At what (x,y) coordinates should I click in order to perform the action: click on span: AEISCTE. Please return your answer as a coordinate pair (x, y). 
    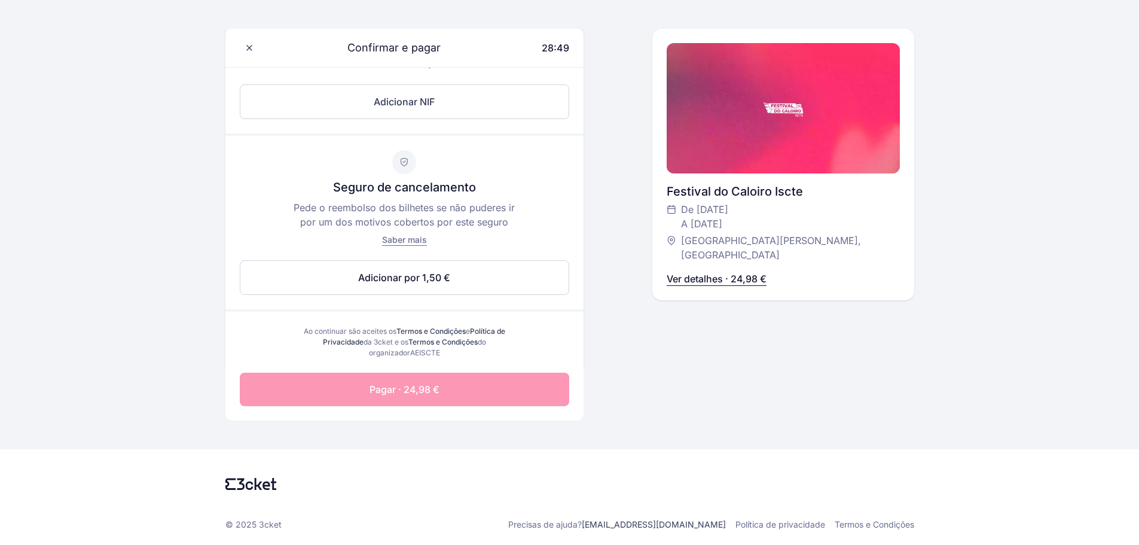
    Looking at the image, I should click on (425, 352).